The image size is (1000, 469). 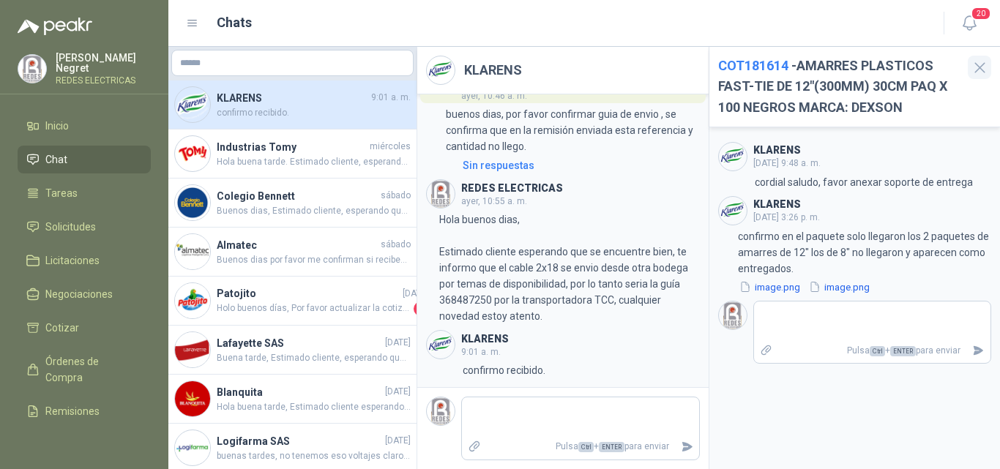 What do you see at coordinates (313, 162) in the screenshot?
I see `span: Hola buena tarde. Estimado cliente, esperando que se encuentre bien, la medida de la entrada del ...` at bounding box center [313, 162].